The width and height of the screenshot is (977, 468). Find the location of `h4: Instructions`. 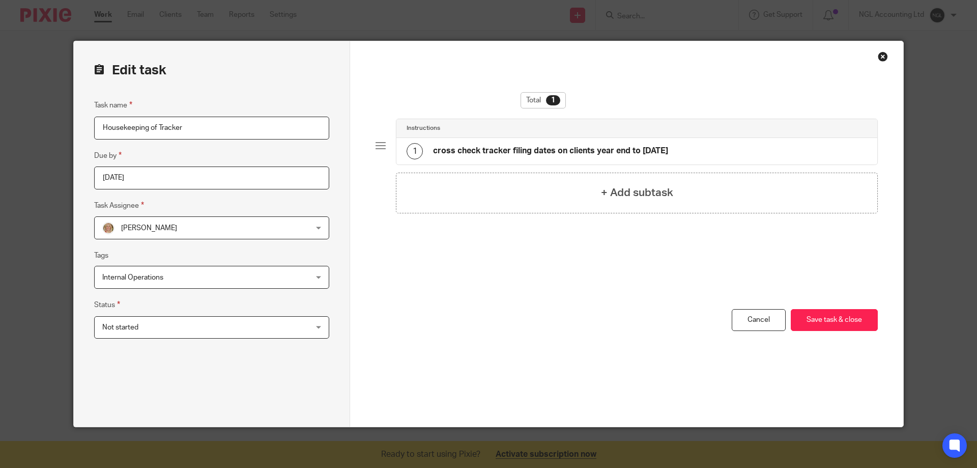

h4: Instructions is located at coordinates (424, 128).